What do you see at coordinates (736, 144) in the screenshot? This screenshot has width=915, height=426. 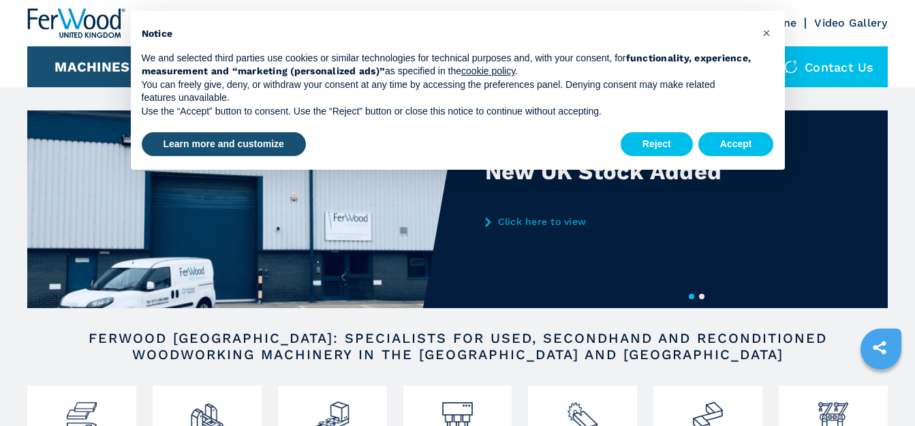 I see `button: Accept` at bounding box center [736, 144].